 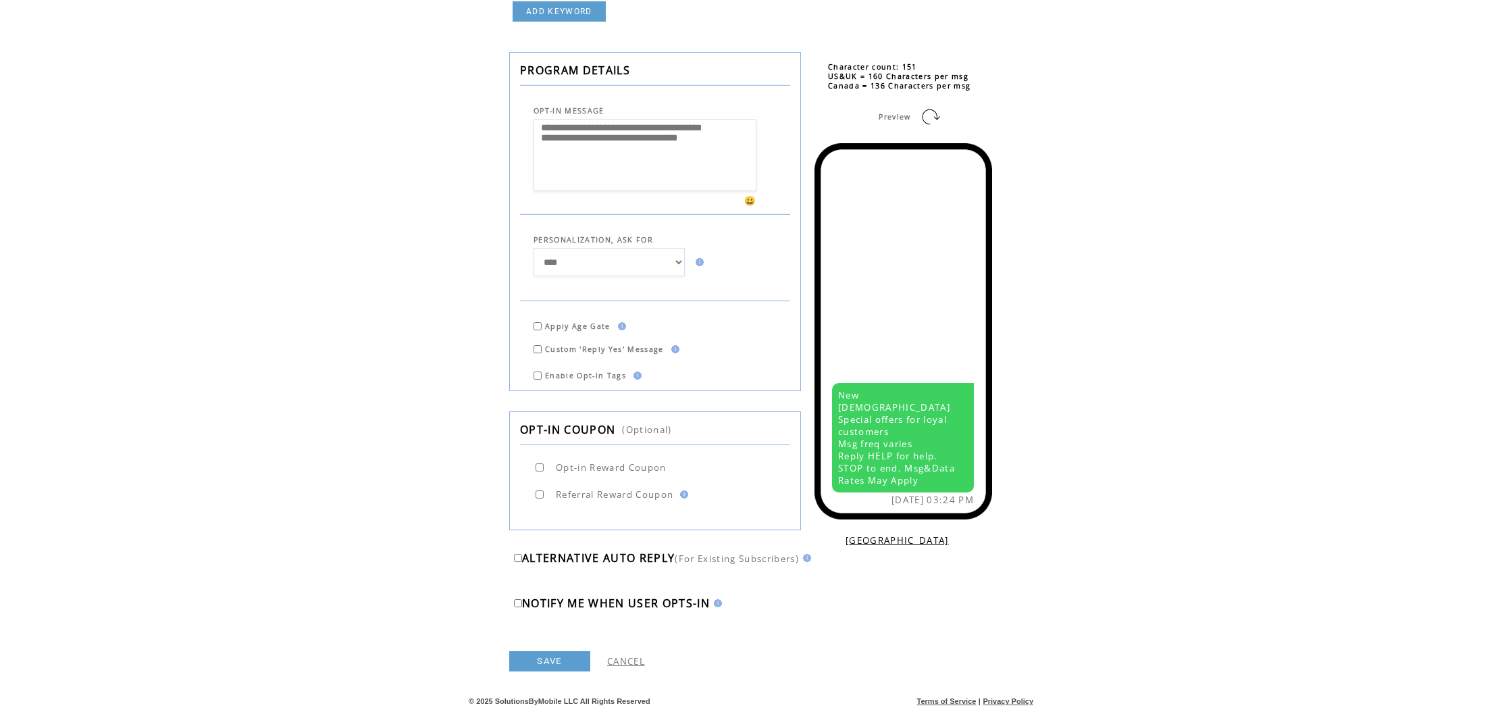 I want to click on span: PROGRAM DETAILS, so click(x=575, y=70).